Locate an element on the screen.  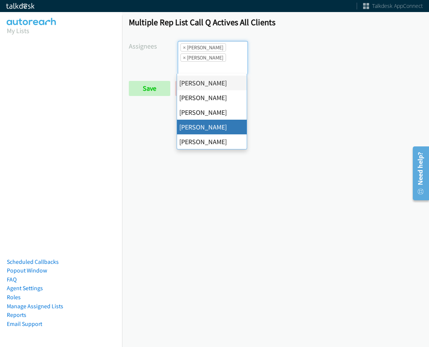
h1: Multiple Rep List Call Q Actives All Clients is located at coordinates (275, 22).